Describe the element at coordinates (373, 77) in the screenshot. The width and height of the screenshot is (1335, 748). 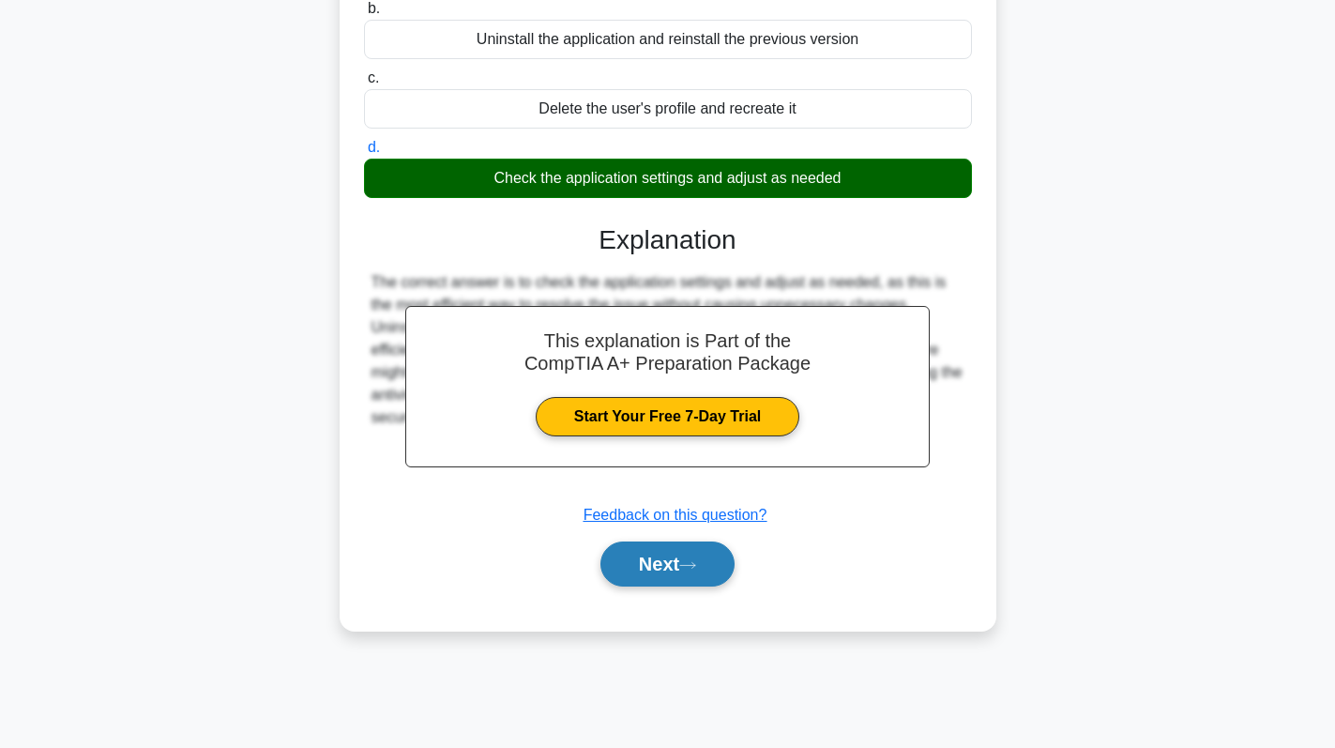
I see `span: c.` at that location.